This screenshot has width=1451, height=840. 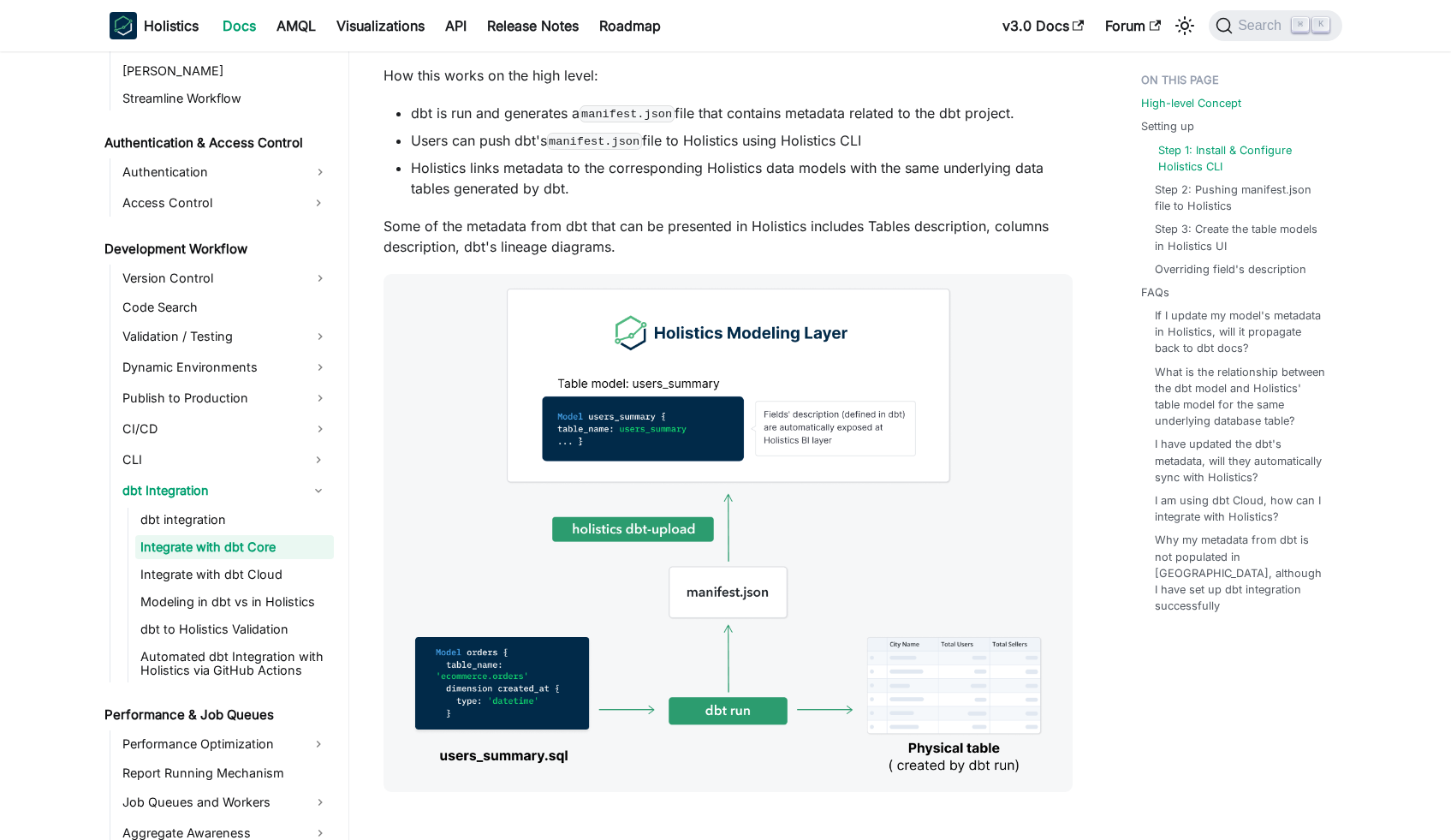 What do you see at coordinates (728, 532) in the screenshot?
I see `img: dbt-high-level-mechanism` at bounding box center [728, 532].